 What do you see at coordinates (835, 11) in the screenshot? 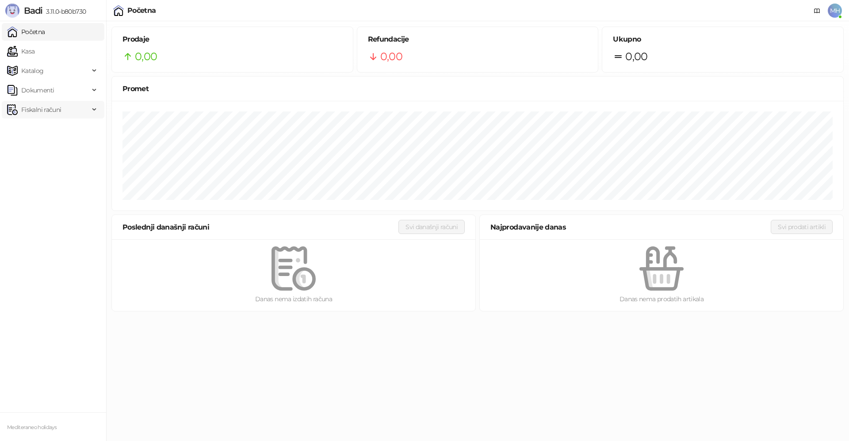
I see `span: MH` at bounding box center [835, 11].